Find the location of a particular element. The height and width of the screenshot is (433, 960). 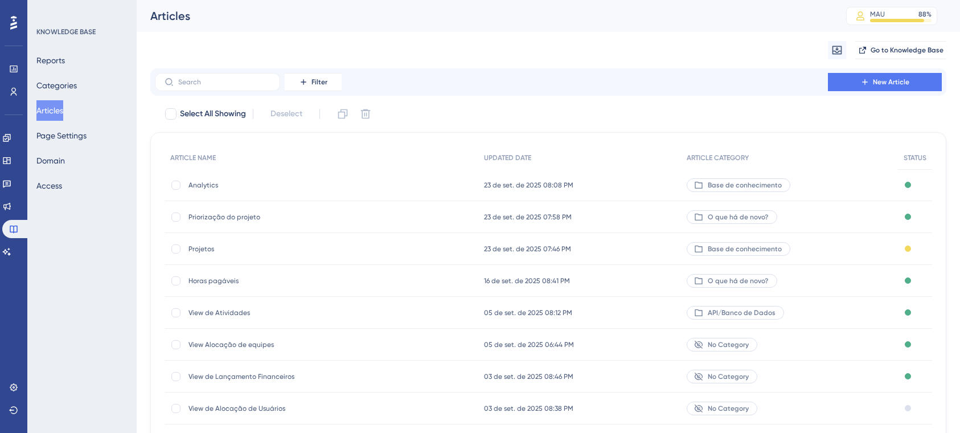

div: Articles is located at coordinates (484, 16).